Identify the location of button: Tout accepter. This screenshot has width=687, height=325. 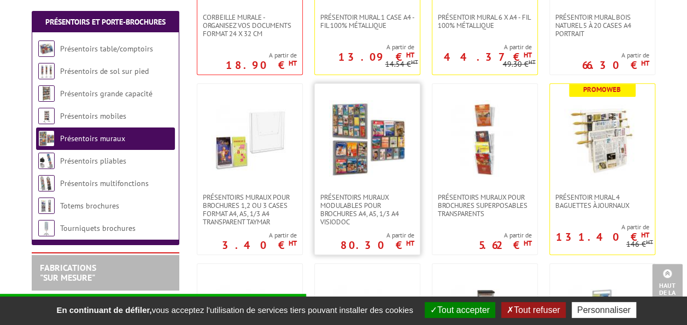
(460, 309).